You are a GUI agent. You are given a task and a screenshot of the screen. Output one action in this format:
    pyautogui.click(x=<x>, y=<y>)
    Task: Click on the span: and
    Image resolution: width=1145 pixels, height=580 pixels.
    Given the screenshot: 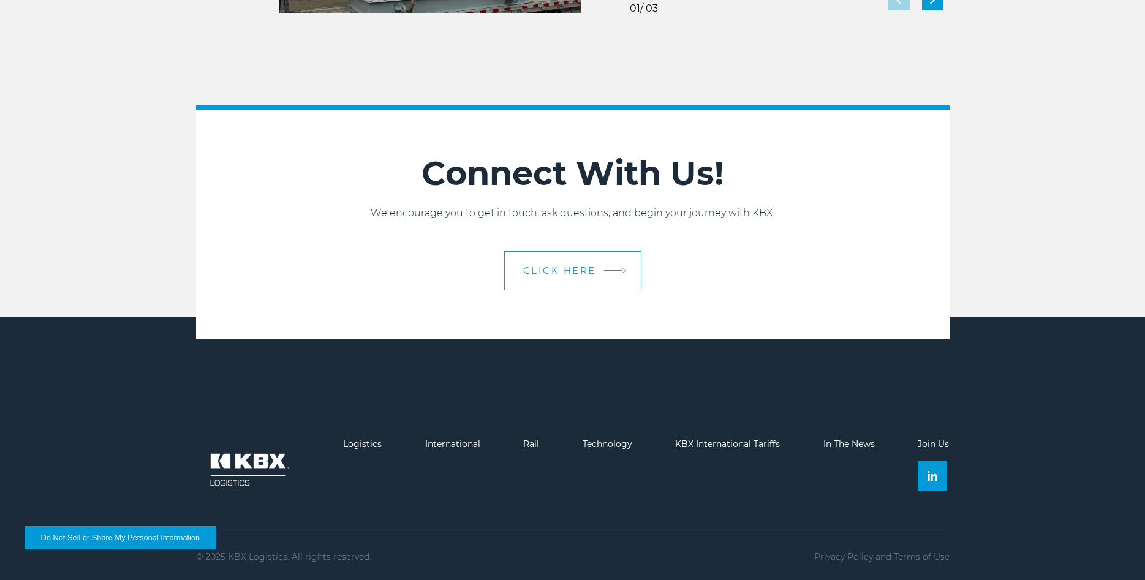 What is the action you would take?
    pyautogui.click(x=883, y=557)
    